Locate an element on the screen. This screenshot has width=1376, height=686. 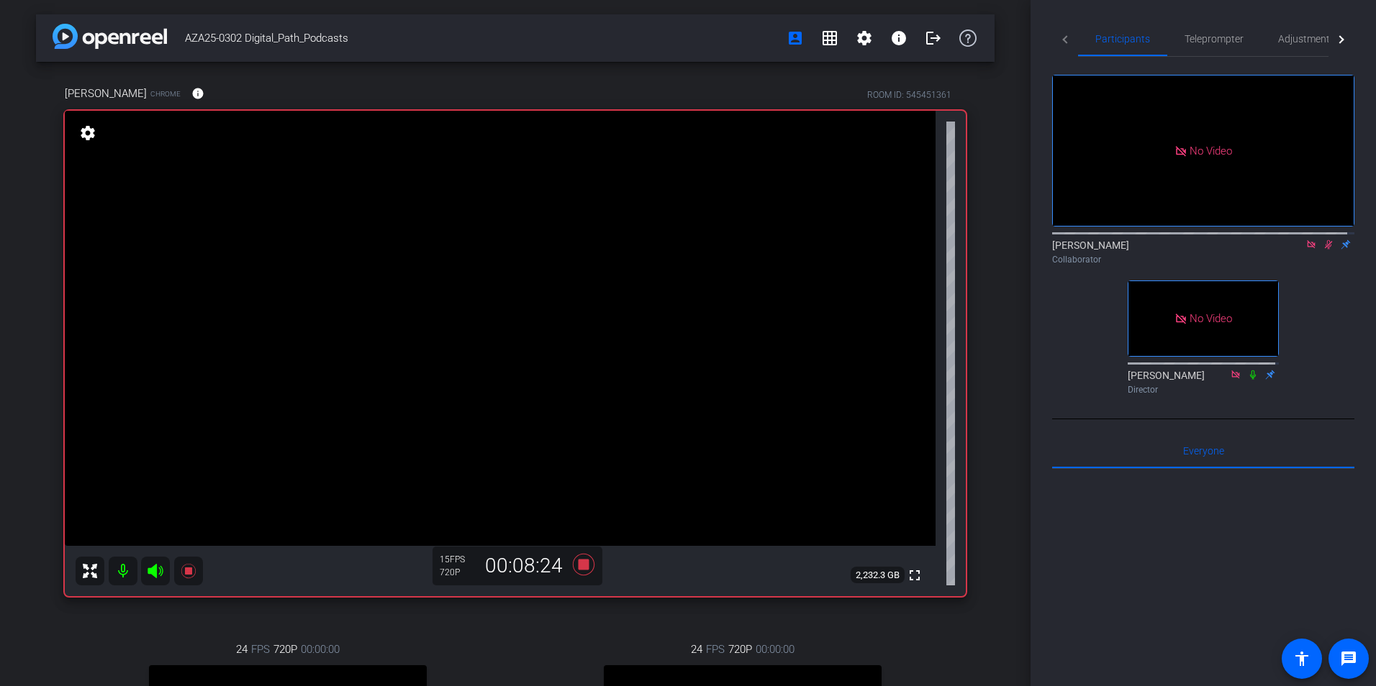
span: AZA25-0302 Digital_Path_Podcasts is located at coordinates (481, 38).